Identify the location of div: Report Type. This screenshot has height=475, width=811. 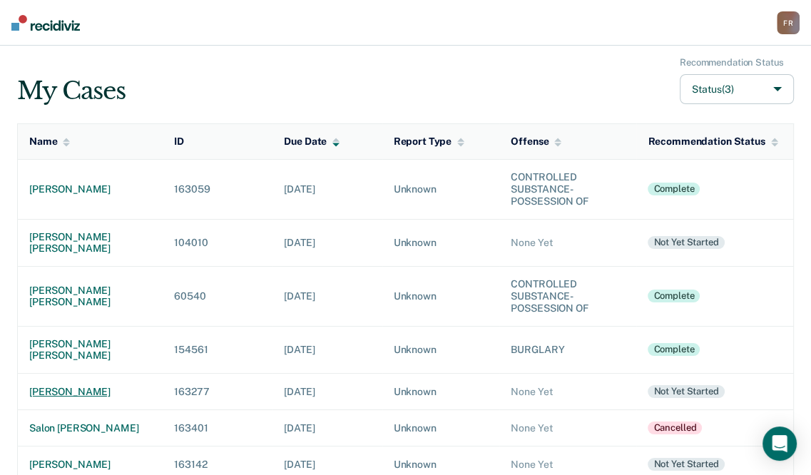
(429, 141).